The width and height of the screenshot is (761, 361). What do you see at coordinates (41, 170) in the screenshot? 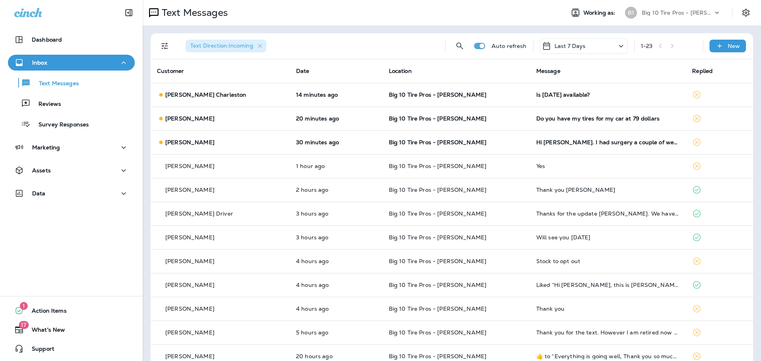
I see `p: Assets` at bounding box center [41, 170].